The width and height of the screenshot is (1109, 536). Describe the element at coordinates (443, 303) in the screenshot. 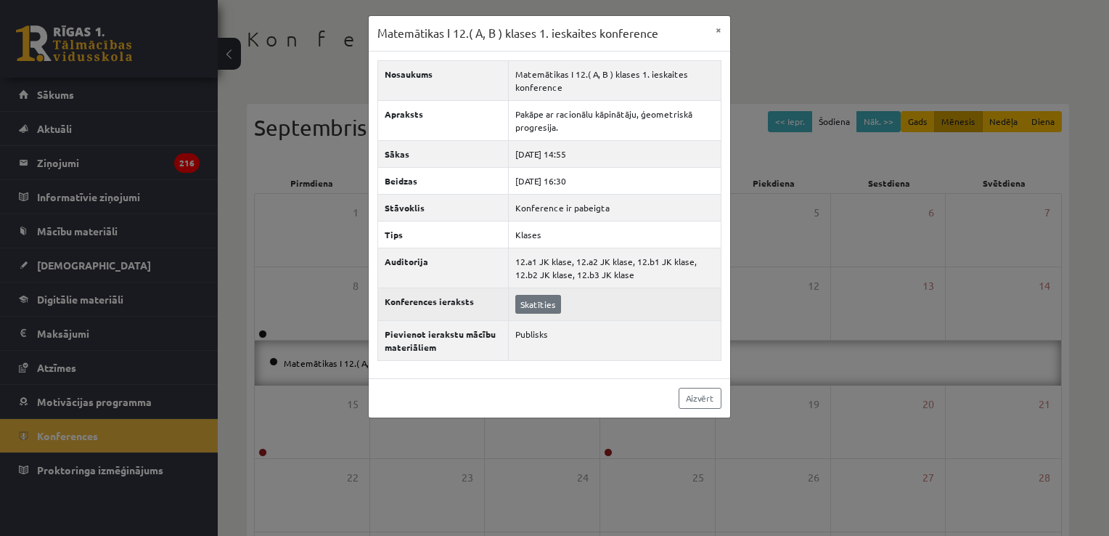

I see `th: Konferences ieraksts` at that location.